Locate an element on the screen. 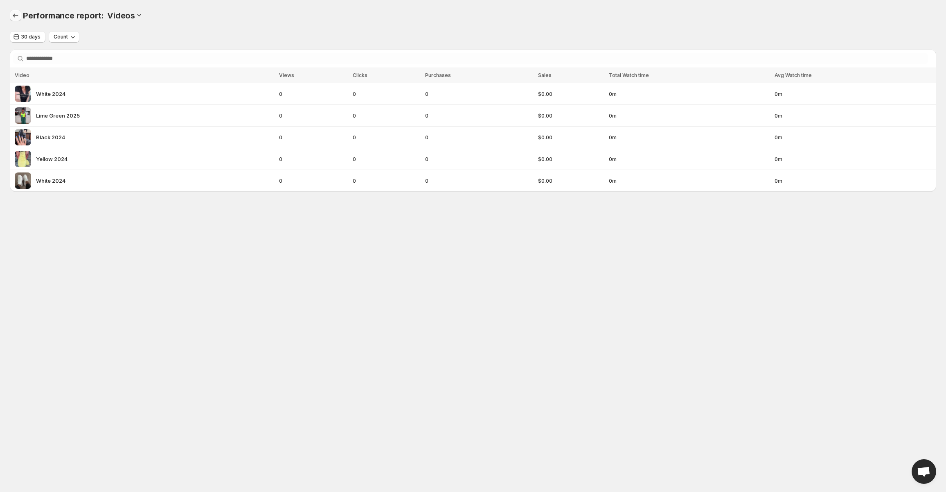 Image resolution: width=946 pixels, height=492 pixels. h3: Videos is located at coordinates (121, 16).